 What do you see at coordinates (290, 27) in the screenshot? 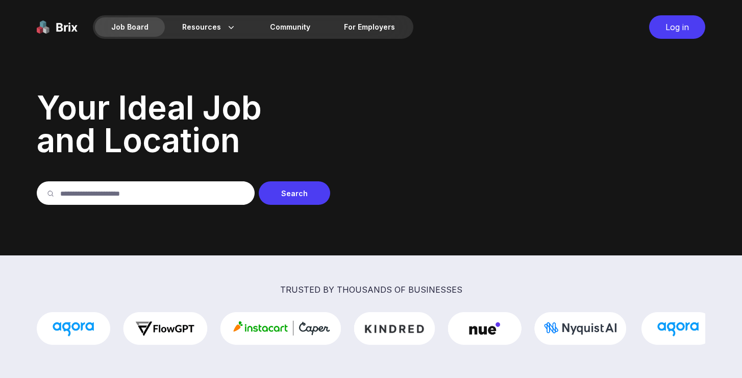
I see `a: Community` at bounding box center [290, 27].